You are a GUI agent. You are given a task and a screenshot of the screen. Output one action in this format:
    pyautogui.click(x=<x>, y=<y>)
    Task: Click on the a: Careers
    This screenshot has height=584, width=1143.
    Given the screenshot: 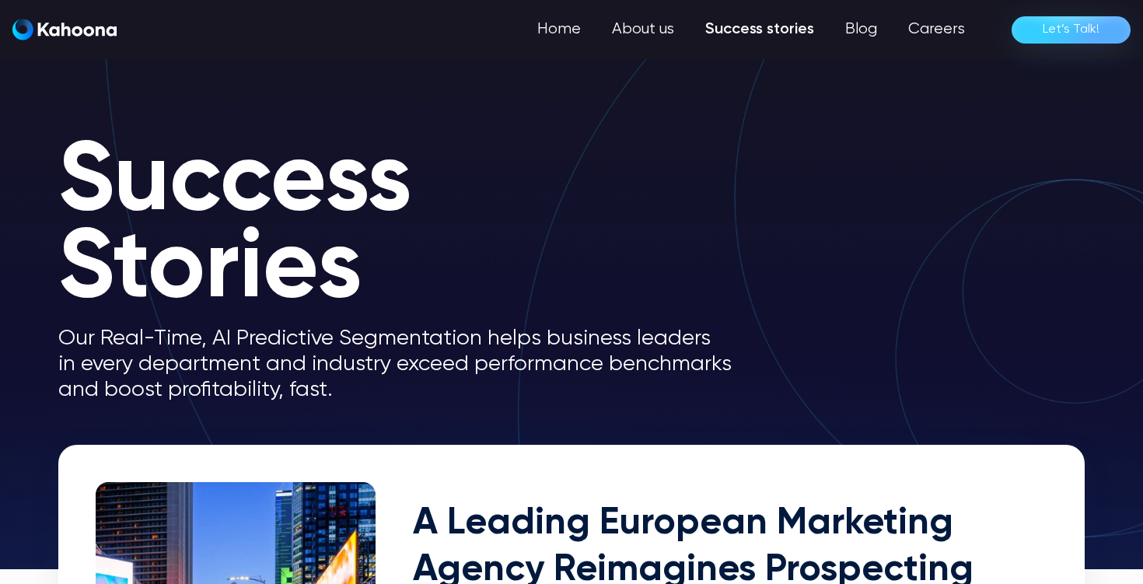 What is the action you would take?
    pyautogui.click(x=936, y=30)
    